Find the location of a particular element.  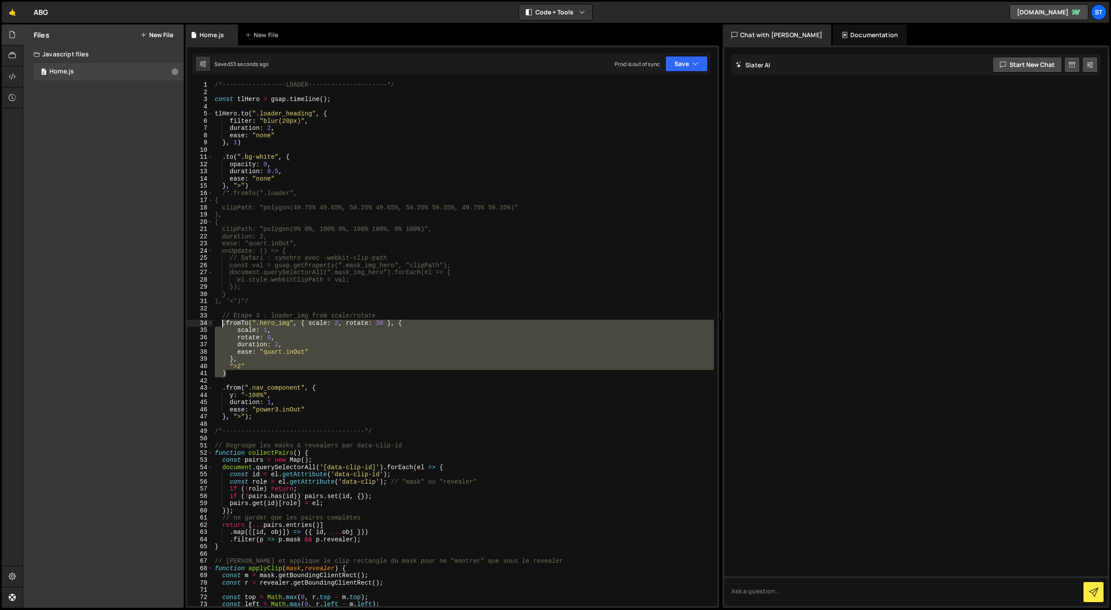

div: 44 is located at coordinates (200, 395).